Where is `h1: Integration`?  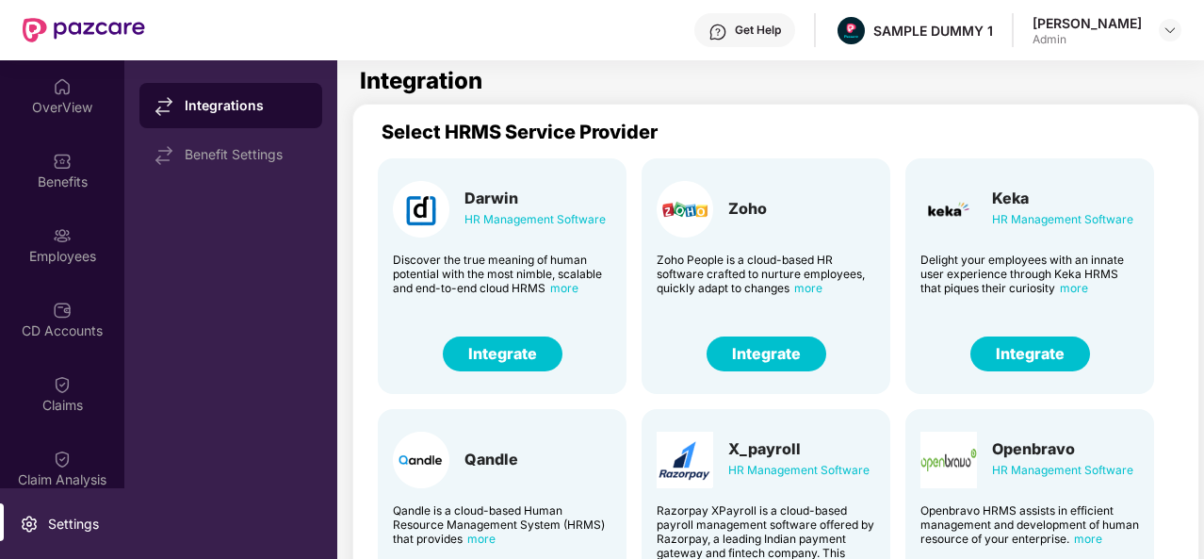
h1: Integration is located at coordinates (421, 81).